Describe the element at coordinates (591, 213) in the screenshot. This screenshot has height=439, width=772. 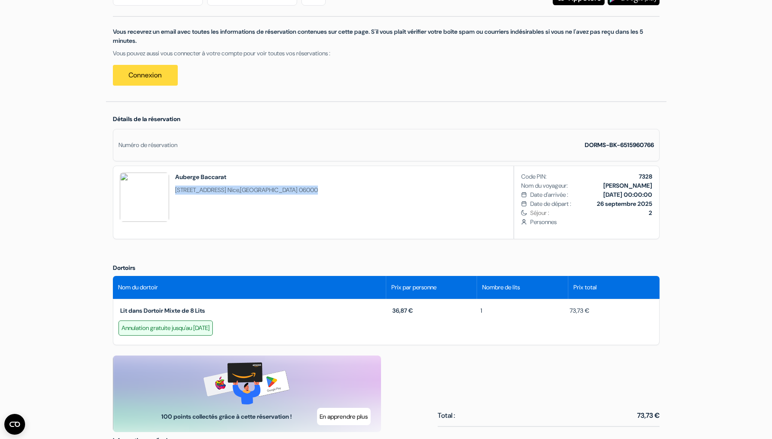
I see `span: Séjour :` at that location.